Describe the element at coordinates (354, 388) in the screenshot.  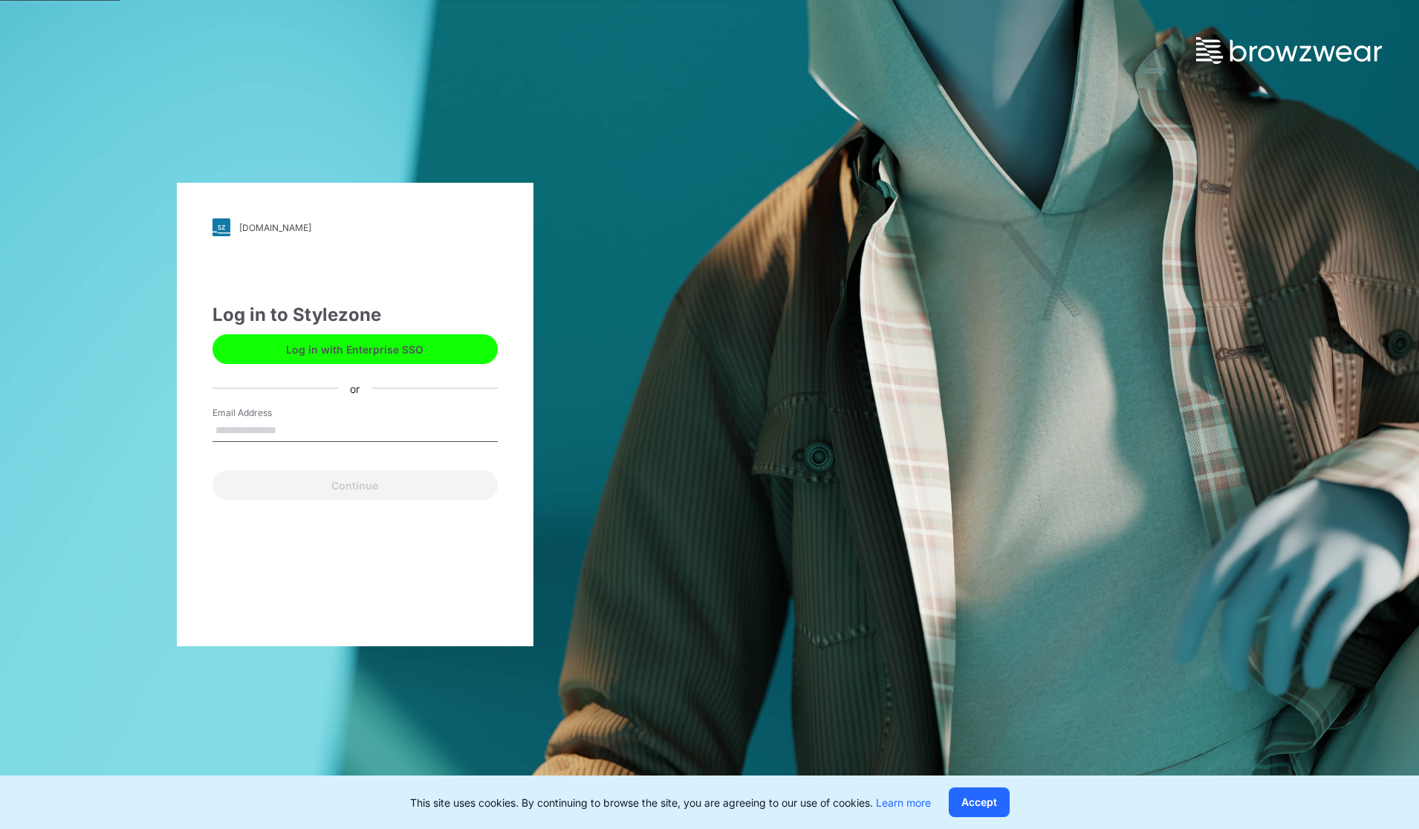
I see `div: or` at that location.